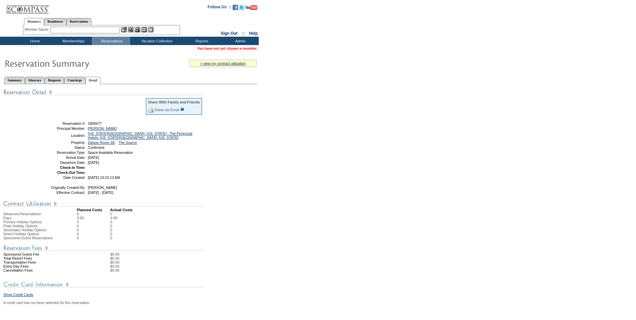  What do you see at coordinates (37, 29) in the screenshot?
I see `div: Member Name:` at bounding box center [37, 29].